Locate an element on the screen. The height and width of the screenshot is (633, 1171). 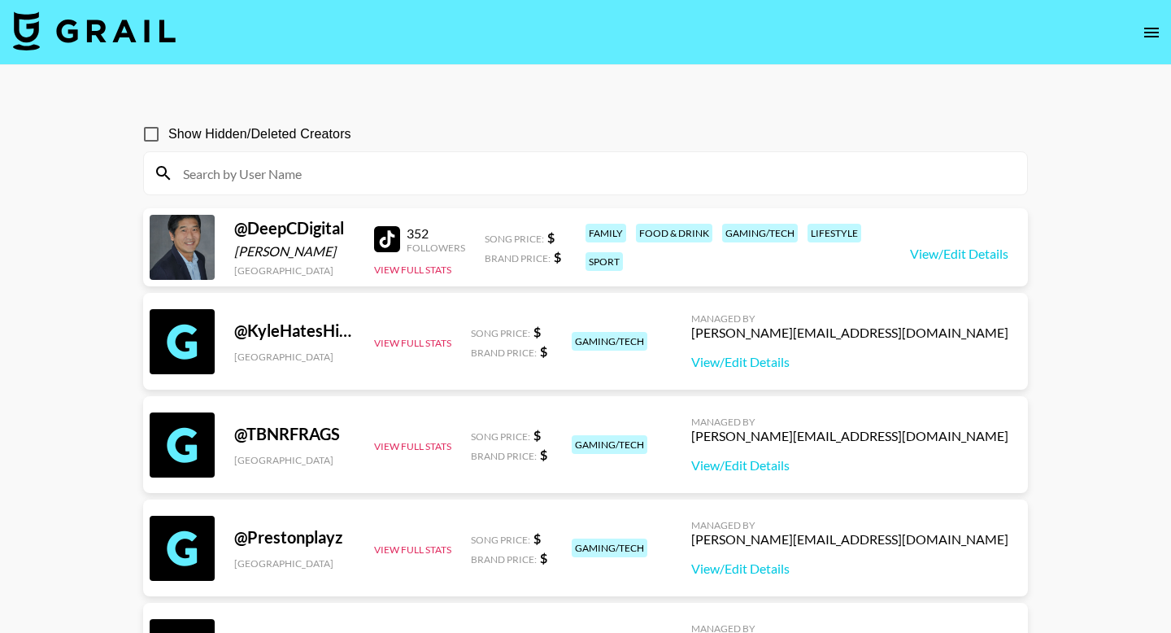
input: Search by User Name is located at coordinates (595, 173).